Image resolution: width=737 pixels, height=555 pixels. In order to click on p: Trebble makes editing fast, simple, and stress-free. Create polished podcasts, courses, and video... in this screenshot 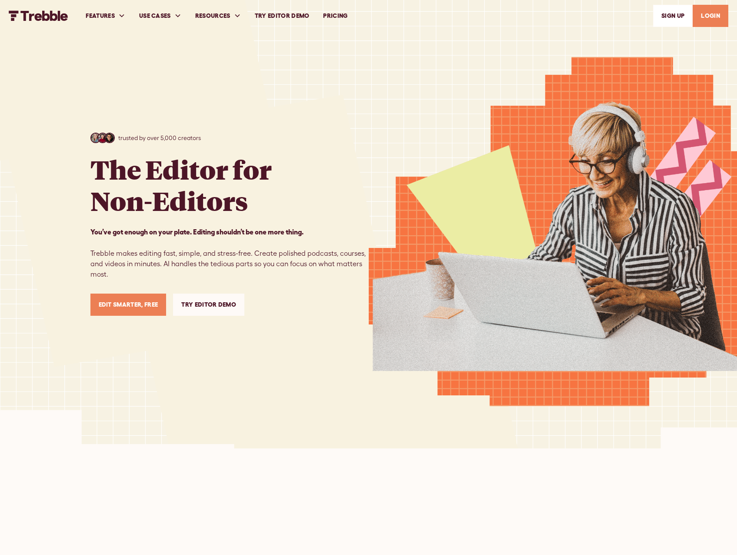, I will do `click(230, 253)`.